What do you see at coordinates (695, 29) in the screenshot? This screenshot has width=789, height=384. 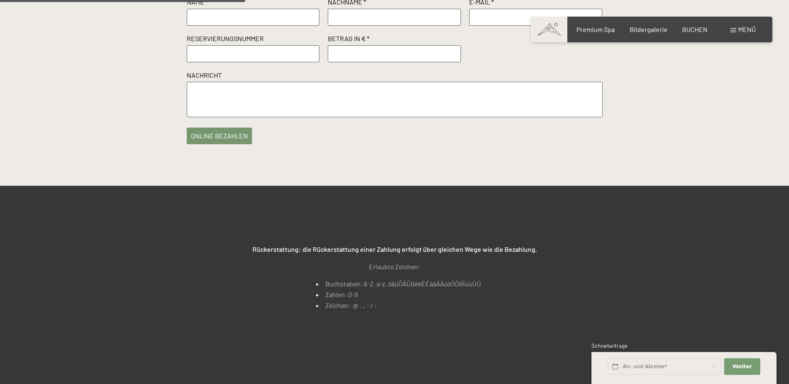 I see `a: BUCHEN` at bounding box center [695, 29].